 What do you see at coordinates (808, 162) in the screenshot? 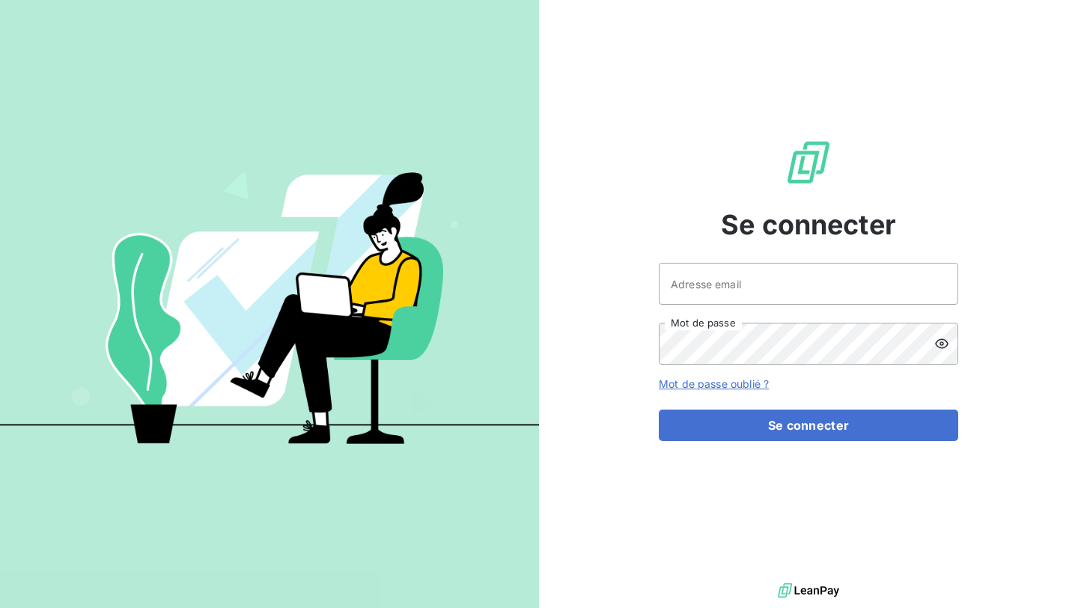
I see `img: Logo LeanPay` at bounding box center [808, 162].